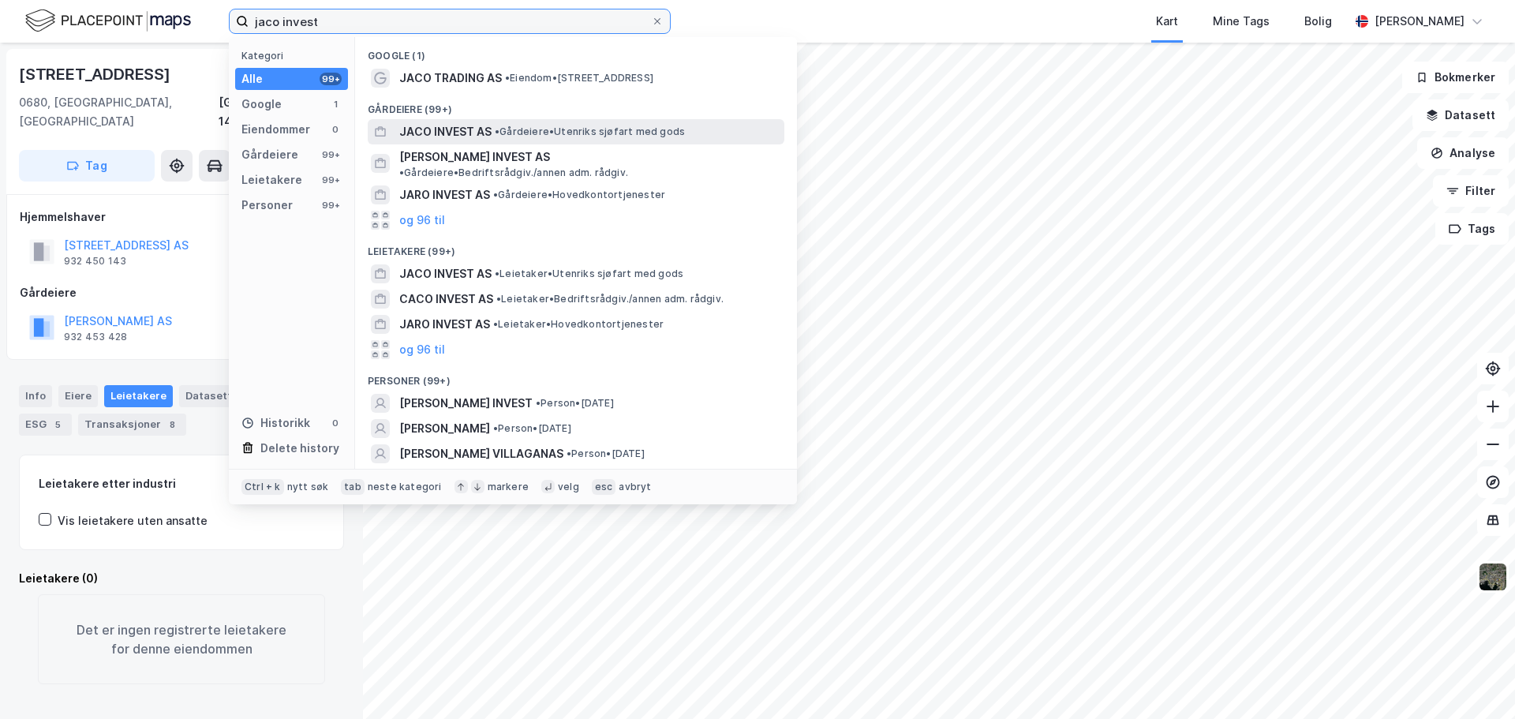 The image size is (1515, 719). What do you see at coordinates (133, 521) in the screenshot?
I see `div: Vis leietakere uten ansatte` at bounding box center [133, 521].